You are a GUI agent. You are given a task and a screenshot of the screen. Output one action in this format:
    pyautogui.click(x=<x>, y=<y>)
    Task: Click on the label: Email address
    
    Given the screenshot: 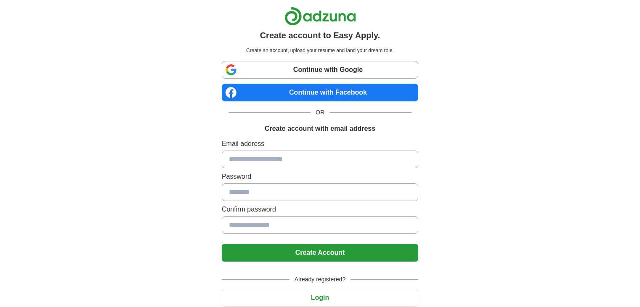 What is the action you would take?
    pyautogui.click(x=320, y=144)
    